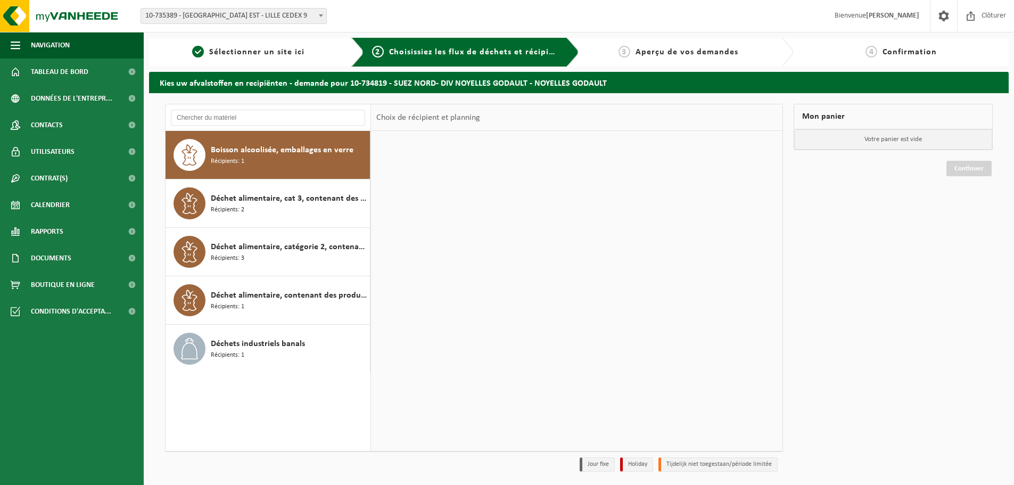 The height and width of the screenshot is (485, 1014). I want to click on span: Calendrier, so click(50, 205).